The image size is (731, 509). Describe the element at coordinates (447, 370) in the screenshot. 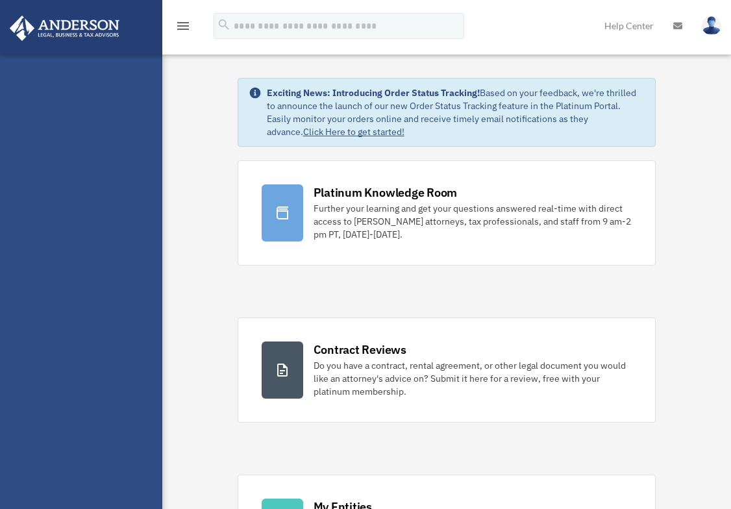

I see `a: Contract Reviews Do you have a contract, rental agreement, or other legal document you would like...` at that location.